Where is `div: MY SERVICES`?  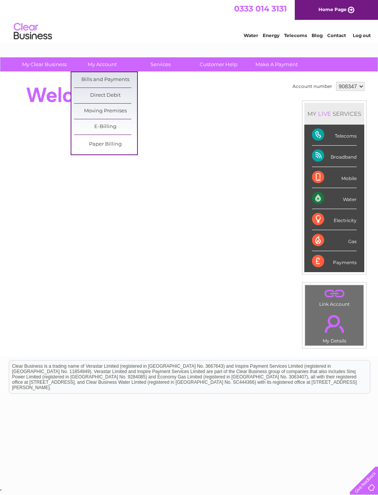
div: MY SERVICES is located at coordinates (335, 114).